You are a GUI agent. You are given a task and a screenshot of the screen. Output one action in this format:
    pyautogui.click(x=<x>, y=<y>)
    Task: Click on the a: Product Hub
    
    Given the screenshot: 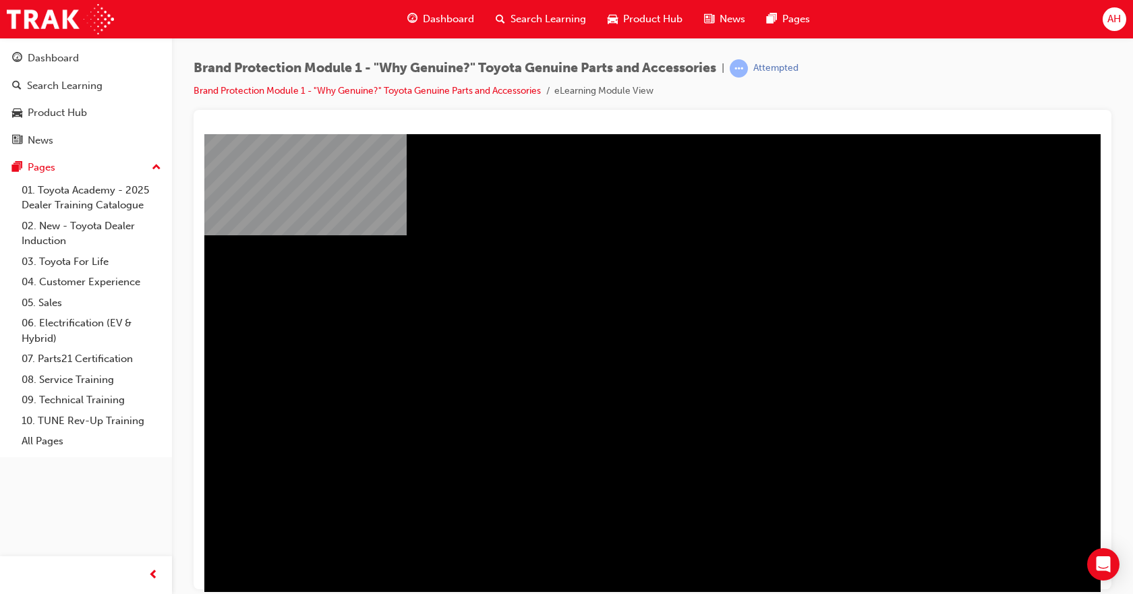 What is the action you would take?
    pyautogui.click(x=86, y=113)
    